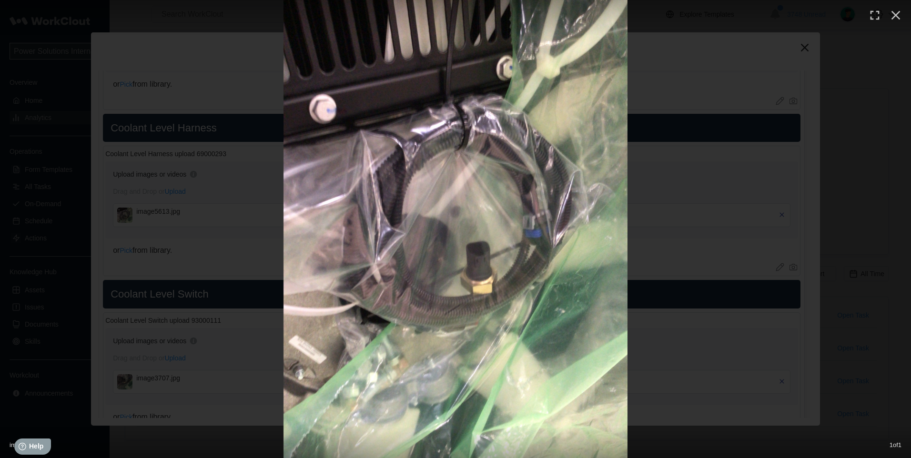 This screenshot has height=458, width=911. What do you see at coordinates (875, 15) in the screenshot?
I see `button: Enter fullscreen (f)` at bounding box center [875, 15].